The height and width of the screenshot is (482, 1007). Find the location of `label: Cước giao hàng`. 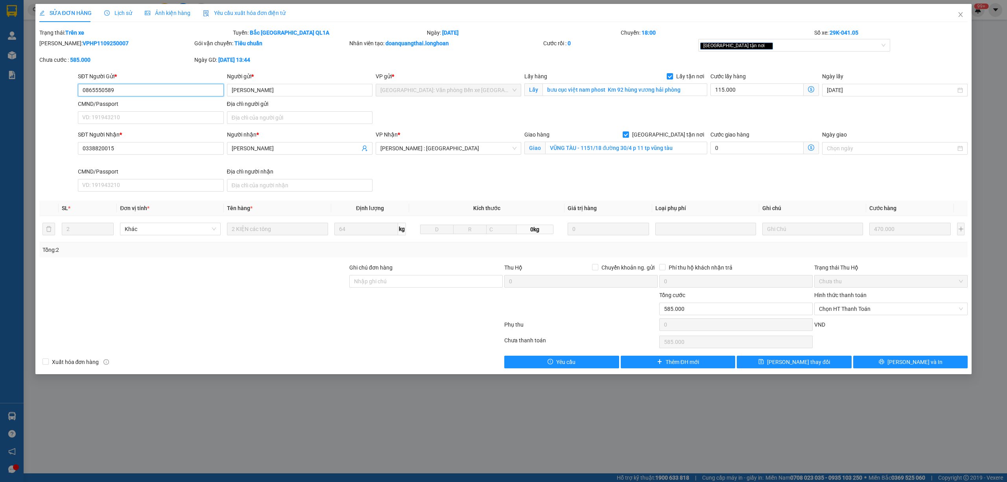

label: Cước giao hàng is located at coordinates (729, 134).